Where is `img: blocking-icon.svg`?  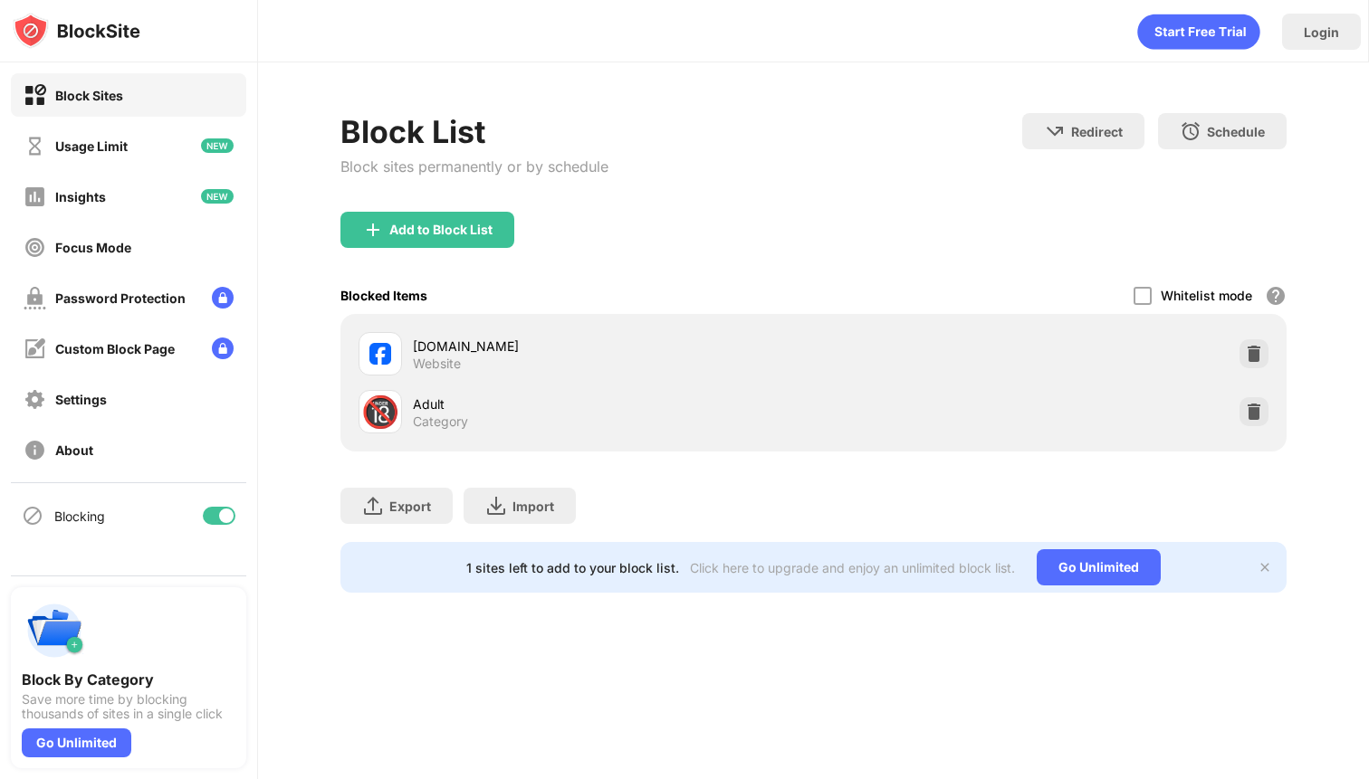
img: blocking-icon.svg is located at coordinates (33, 516).